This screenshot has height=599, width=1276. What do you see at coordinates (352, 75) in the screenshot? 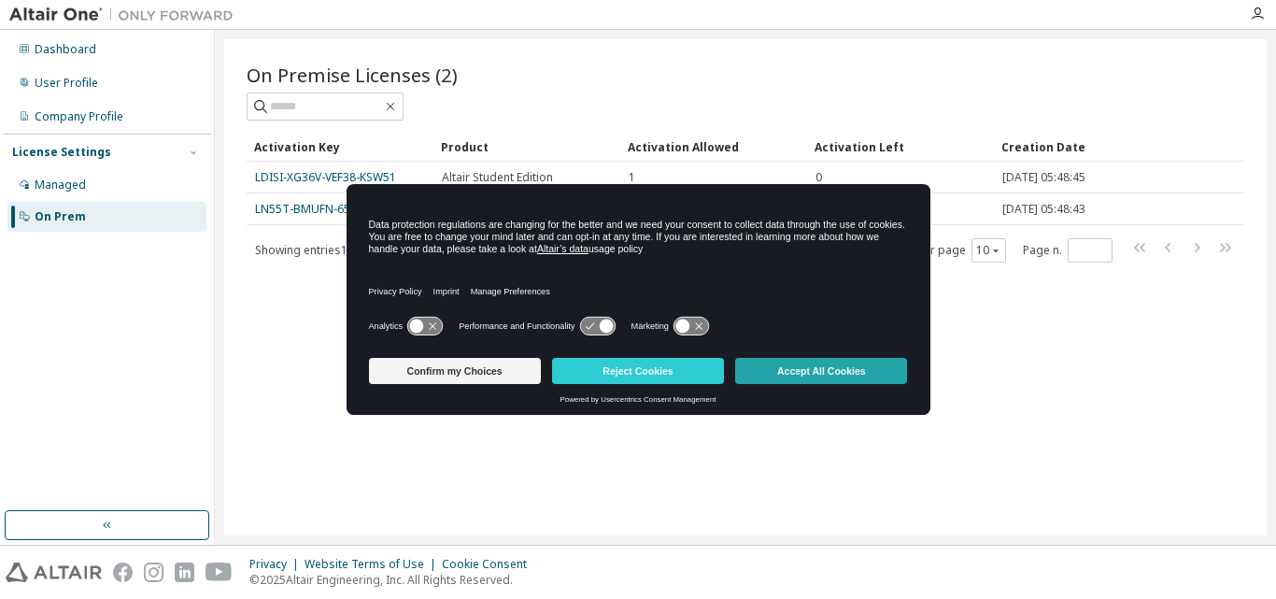
I see `span: On Premise Licenses (2)` at bounding box center [352, 75].